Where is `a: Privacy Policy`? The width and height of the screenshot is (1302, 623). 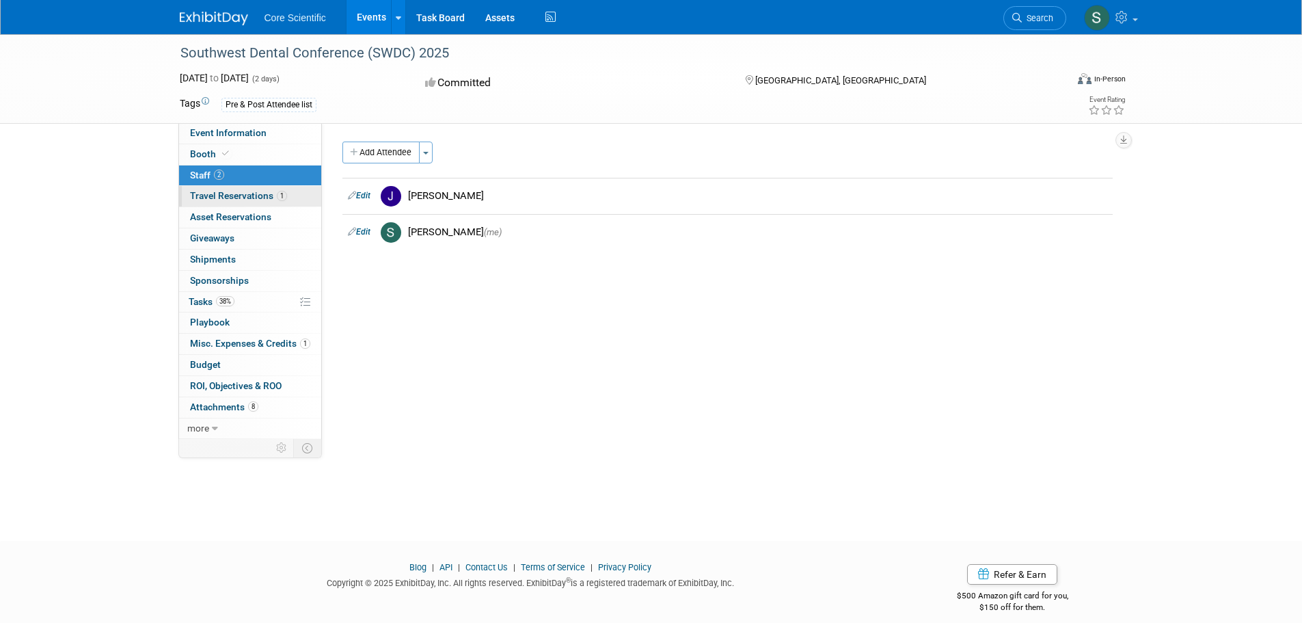
a: Privacy Policy is located at coordinates (625, 567).